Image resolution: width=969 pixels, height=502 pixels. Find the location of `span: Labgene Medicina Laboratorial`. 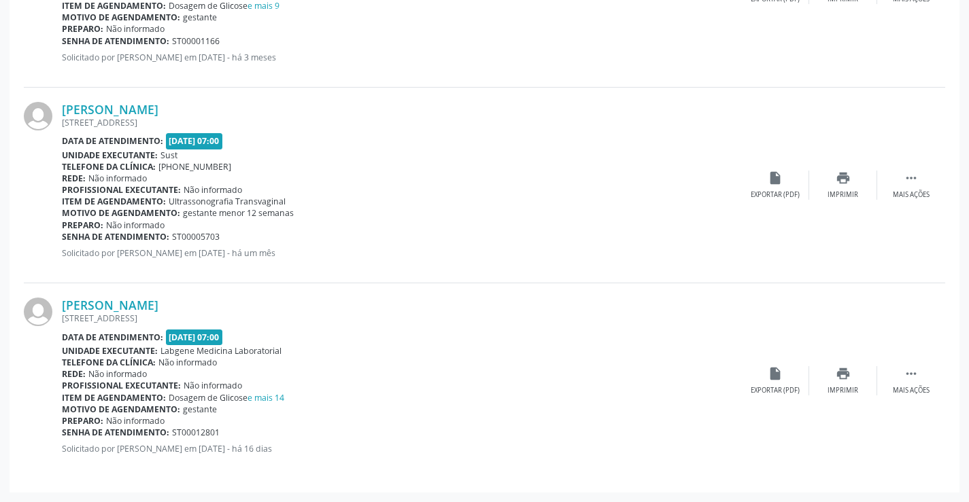

span: Labgene Medicina Laboratorial is located at coordinates (221, 351).